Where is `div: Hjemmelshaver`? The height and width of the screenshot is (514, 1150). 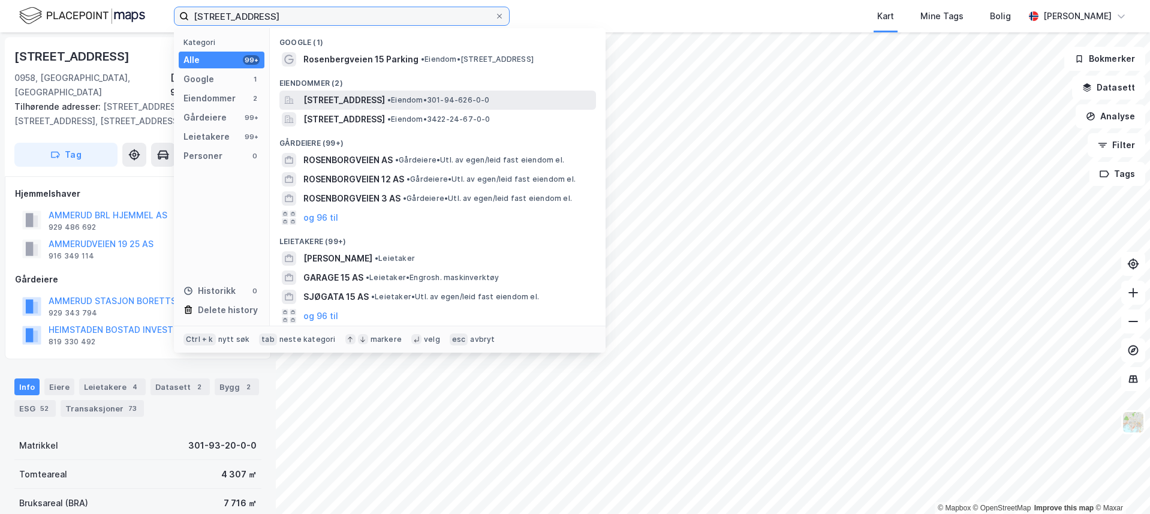 div: Hjemmelshaver is located at coordinates (138, 194).